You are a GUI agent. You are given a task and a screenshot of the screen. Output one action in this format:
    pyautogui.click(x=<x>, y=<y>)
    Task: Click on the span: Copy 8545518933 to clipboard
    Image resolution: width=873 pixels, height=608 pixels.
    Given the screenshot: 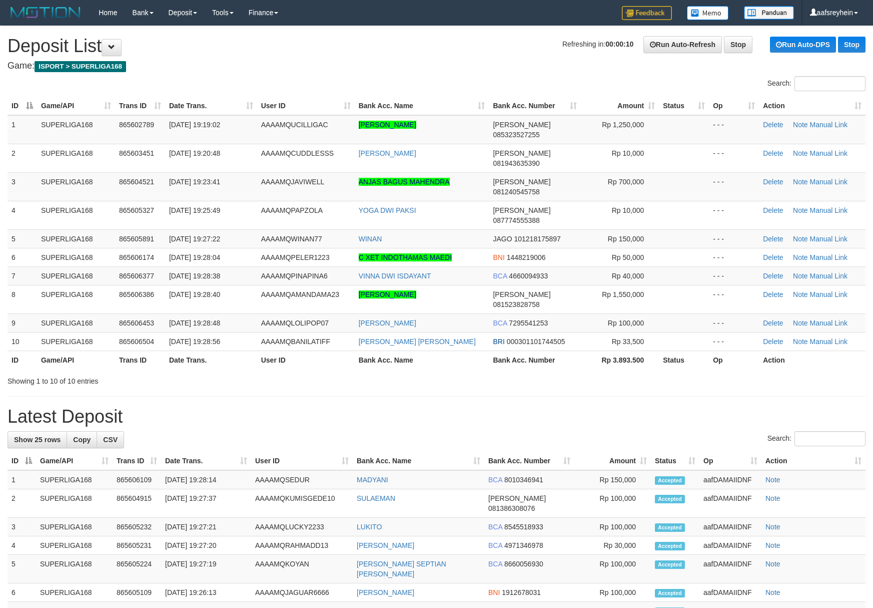 What is the action you would take?
    pyautogui.click(x=524, y=526)
    